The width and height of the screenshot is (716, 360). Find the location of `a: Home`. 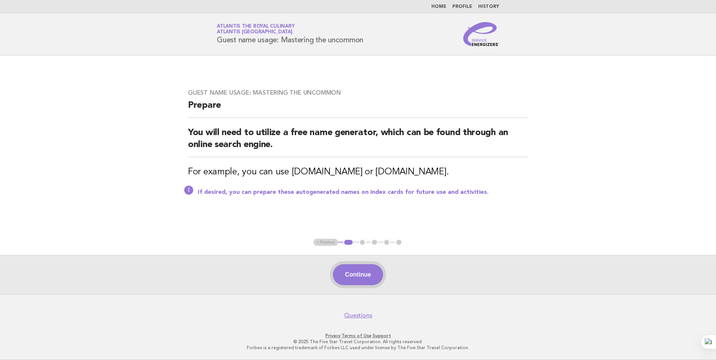

a: Home is located at coordinates (439, 7).